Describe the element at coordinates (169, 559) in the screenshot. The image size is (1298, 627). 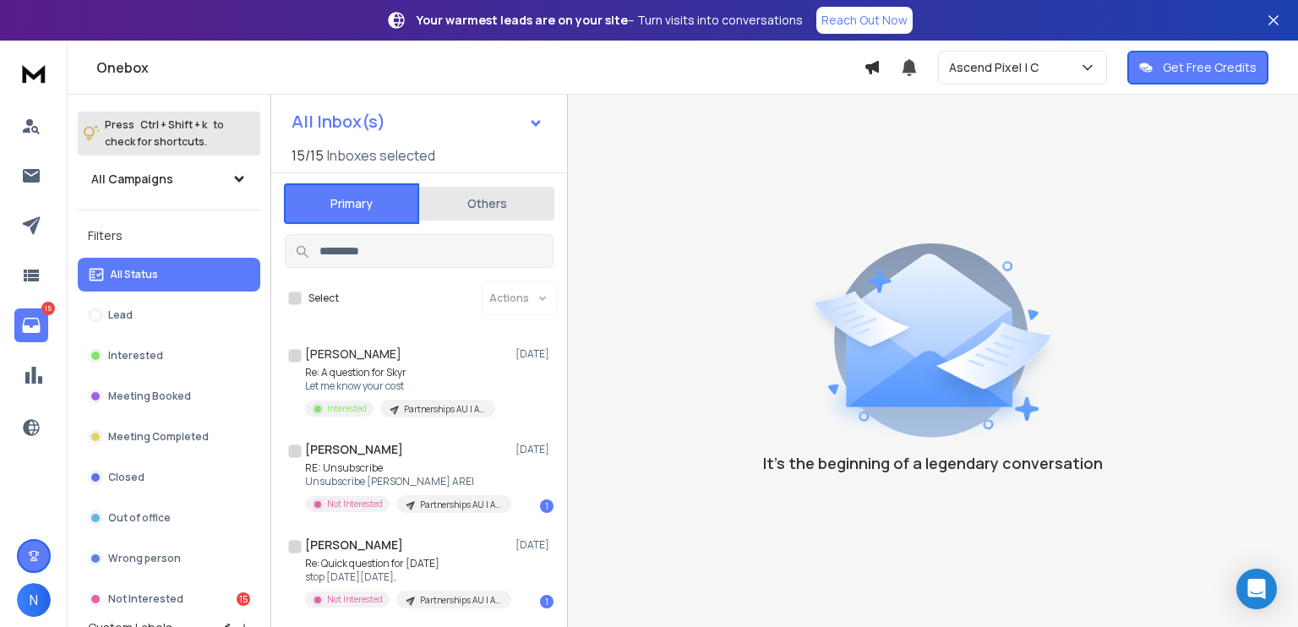
I see `button: Wrong person` at that location.